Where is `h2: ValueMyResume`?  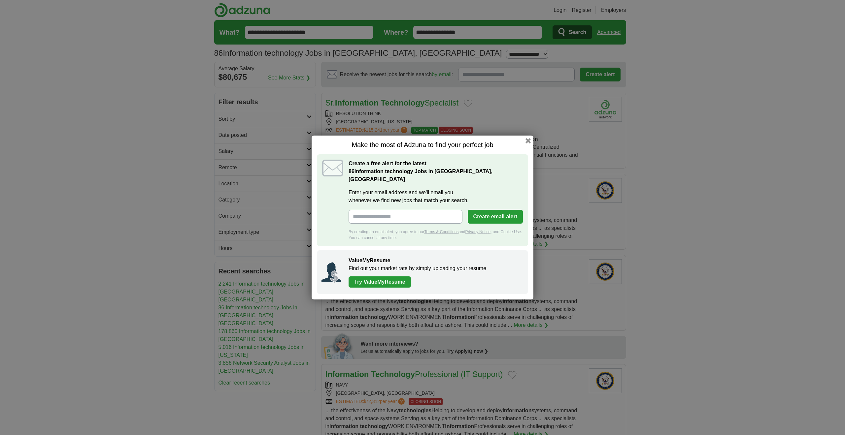 h2: ValueMyResume is located at coordinates (435, 261).